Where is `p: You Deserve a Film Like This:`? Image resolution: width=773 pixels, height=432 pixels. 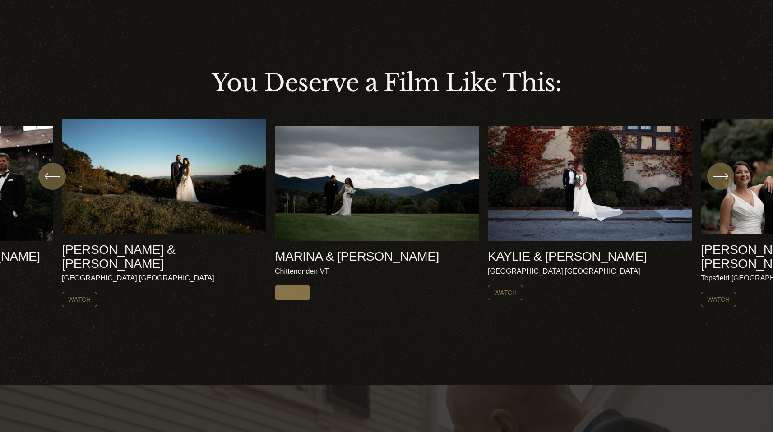 p: You Deserve a Film Like This: is located at coordinates (386, 83).